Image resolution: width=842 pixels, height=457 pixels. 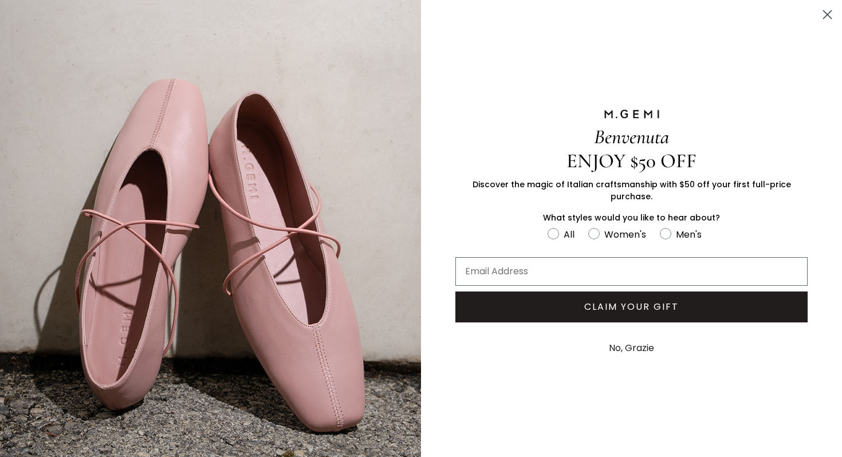 I want to click on button: No, Grazie, so click(x=631, y=348).